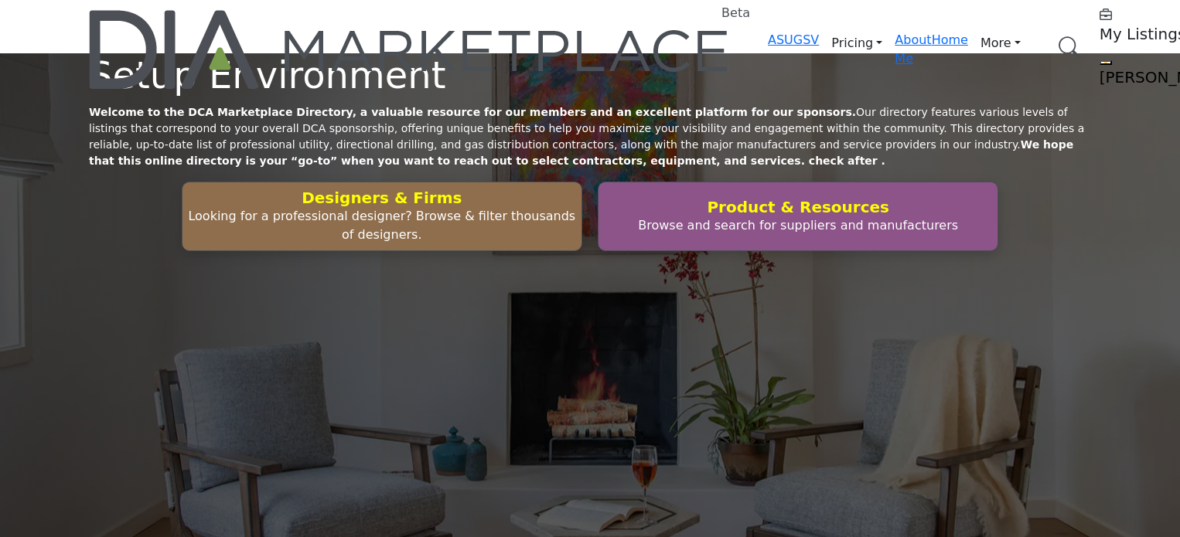 This screenshot has width=1180, height=537. What do you see at coordinates (857, 43) in the screenshot?
I see `a: Pricing` at bounding box center [857, 43].